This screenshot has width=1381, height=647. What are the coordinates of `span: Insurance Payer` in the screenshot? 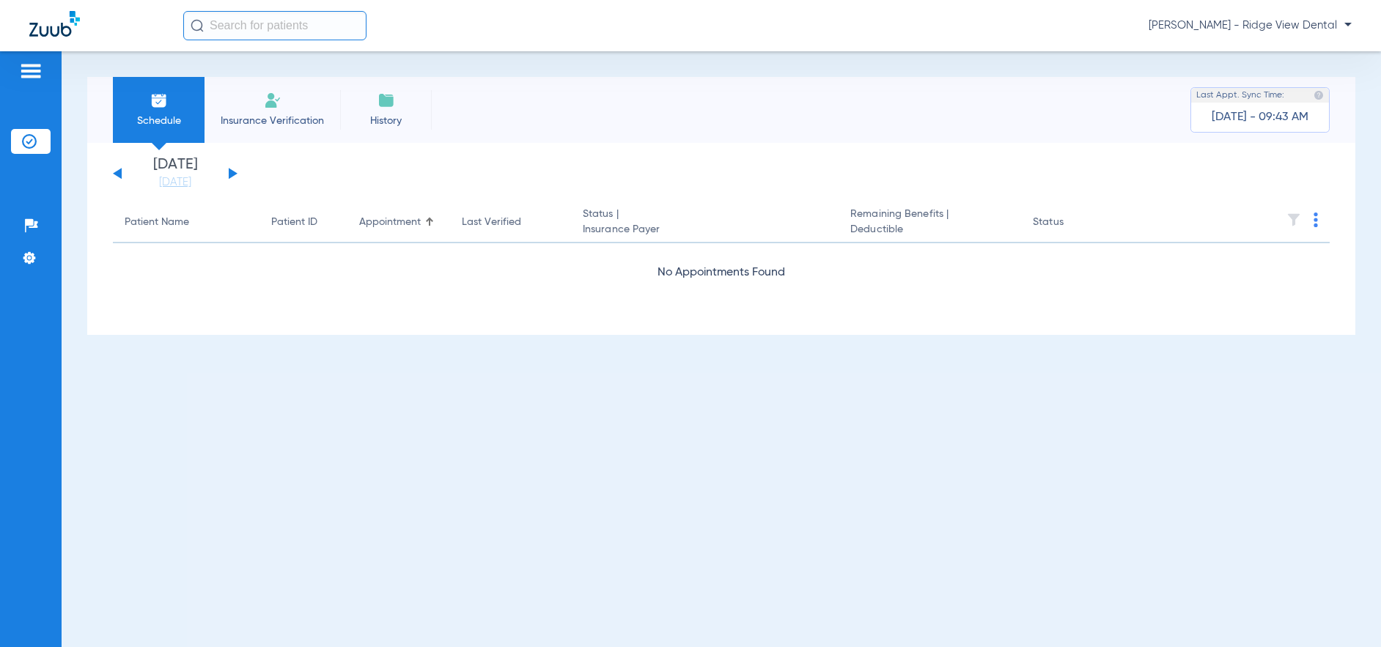 It's located at (704, 229).